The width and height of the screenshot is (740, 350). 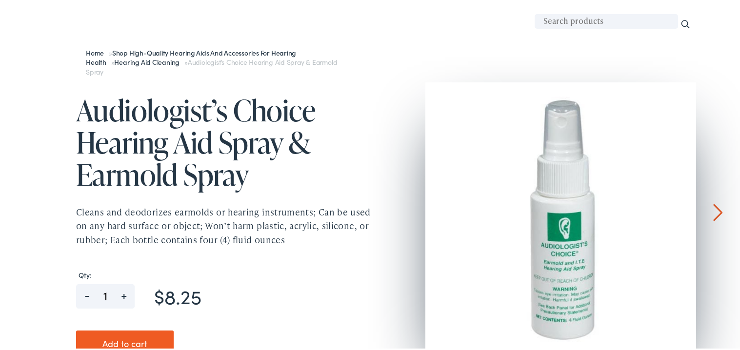 I want to click on bdi: 8.25, so click(x=178, y=294).